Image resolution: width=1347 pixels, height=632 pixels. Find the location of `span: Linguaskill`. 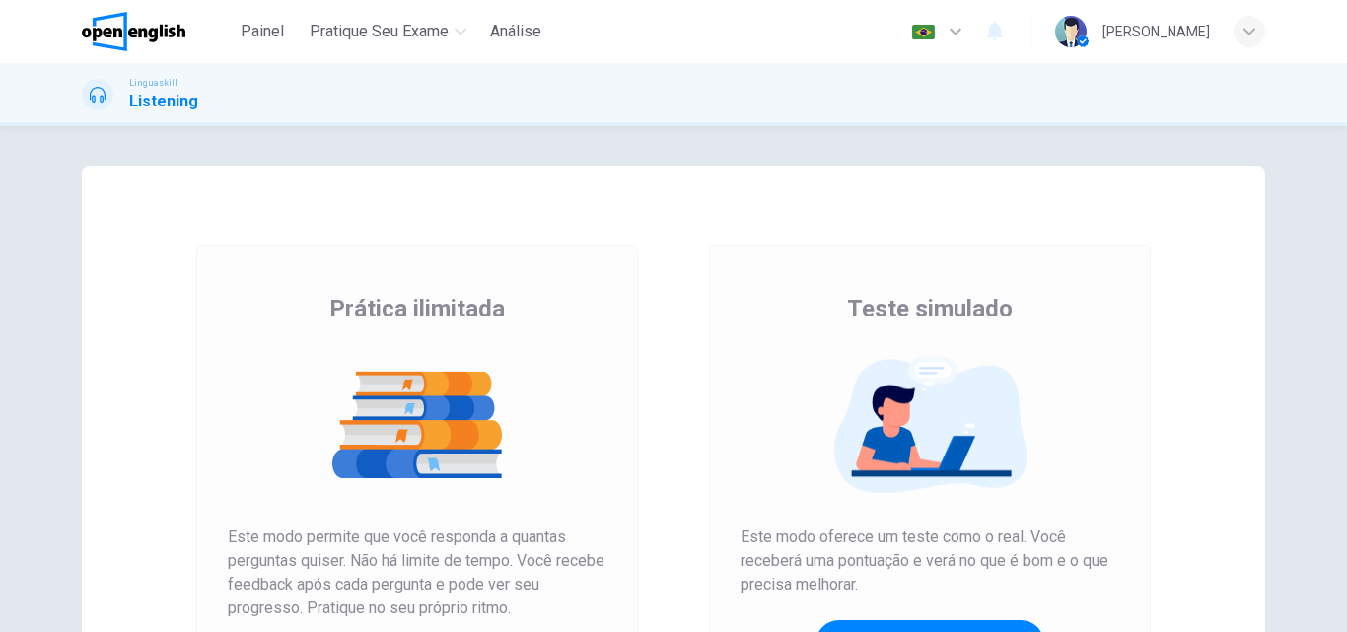

span: Linguaskill is located at coordinates (153, 83).